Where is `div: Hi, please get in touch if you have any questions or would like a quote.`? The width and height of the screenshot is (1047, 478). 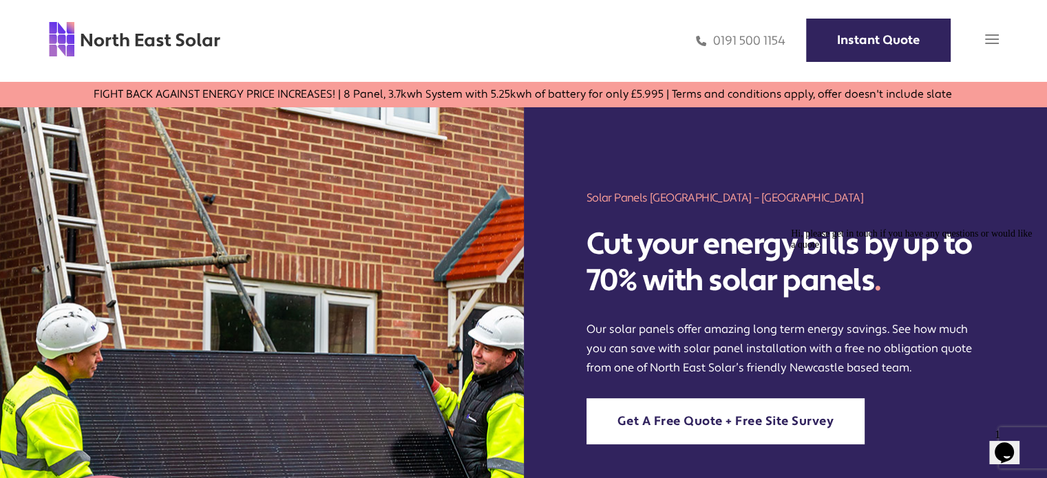 div: Hi, please get in touch if you have any questions or would like a quote. is located at coordinates (129, 17).